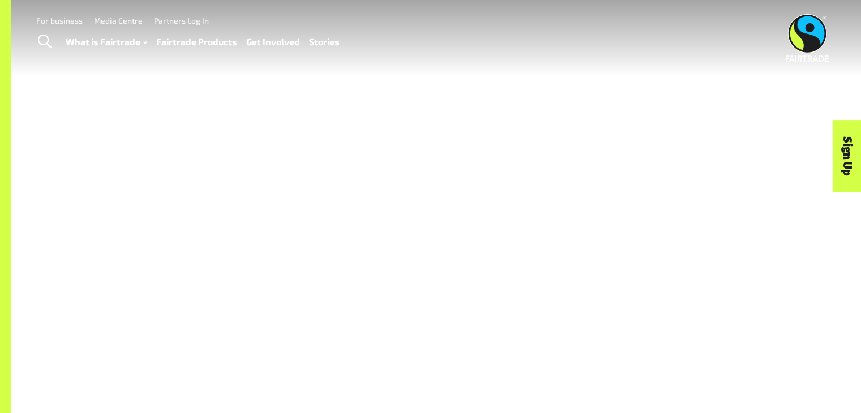 This screenshot has height=413, width=861. Describe the element at coordinates (273, 42) in the screenshot. I see `a: Get Involved` at that location.